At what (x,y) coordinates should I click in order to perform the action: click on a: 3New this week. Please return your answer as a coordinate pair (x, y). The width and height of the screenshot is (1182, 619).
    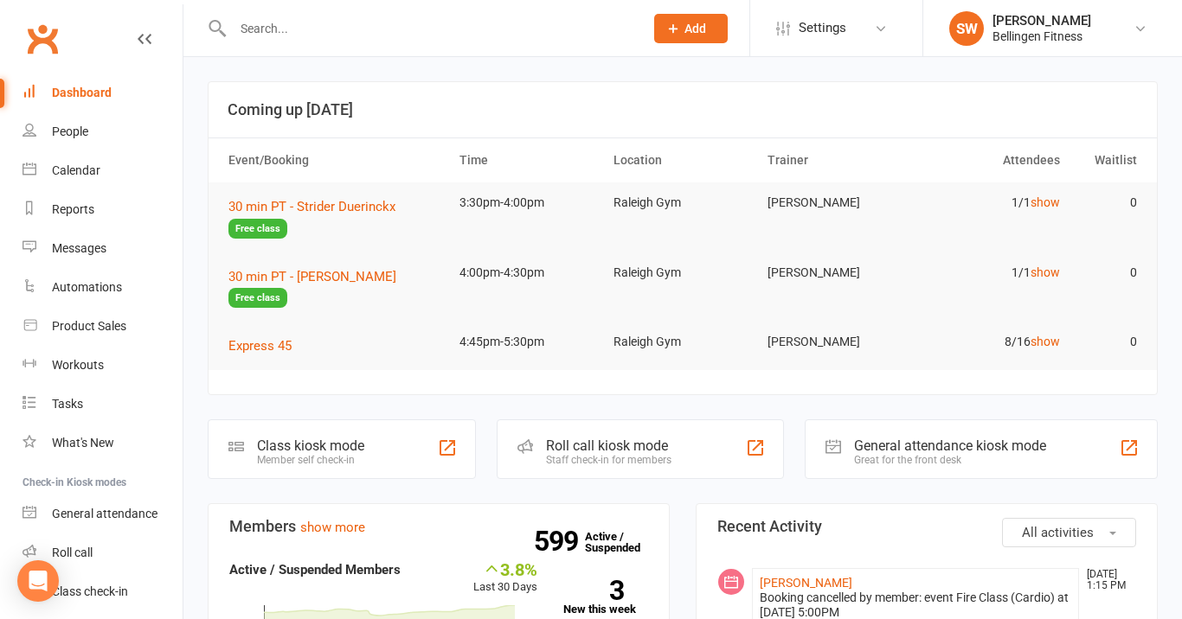
    Looking at the image, I should click on (606, 598).